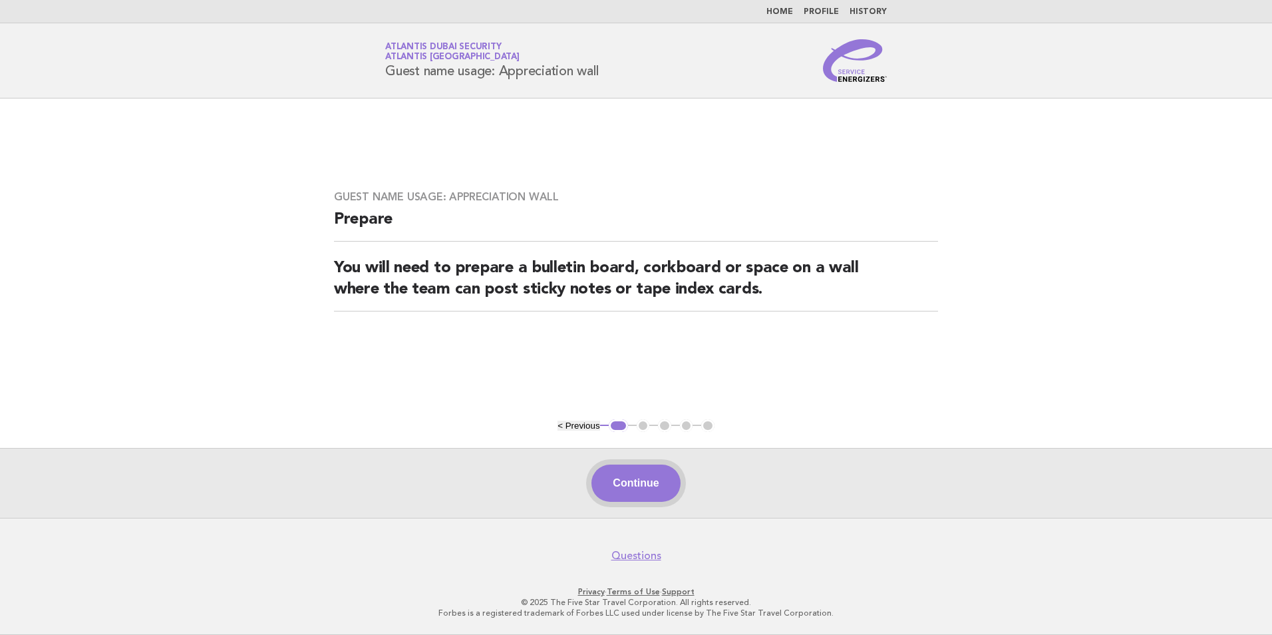 This screenshot has width=1272, height=635. What do you see at coordinates (636, 225) in the screenshot?
I see `h2: Prepare` at bounding box center [636, 225].